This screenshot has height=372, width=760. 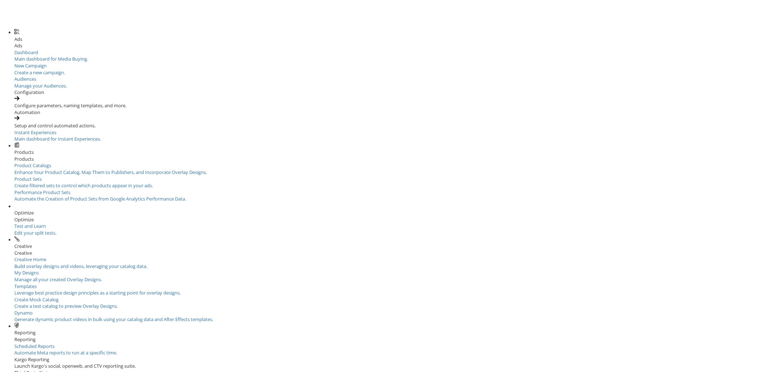 I want to click on span: Reporting, so click(x=25, y=333).